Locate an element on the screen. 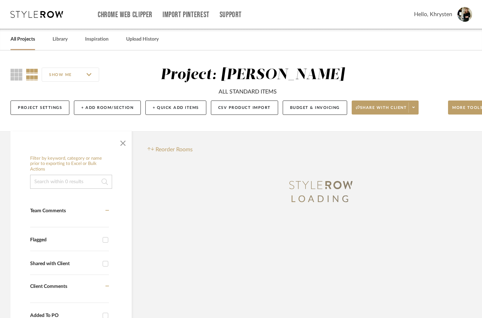  a: Chrome Web Clipper is located at coordinates (125, 15).